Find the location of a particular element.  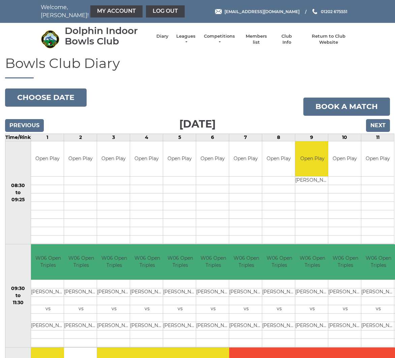

span: 01202 675551 is located at coordinates (334, 11).